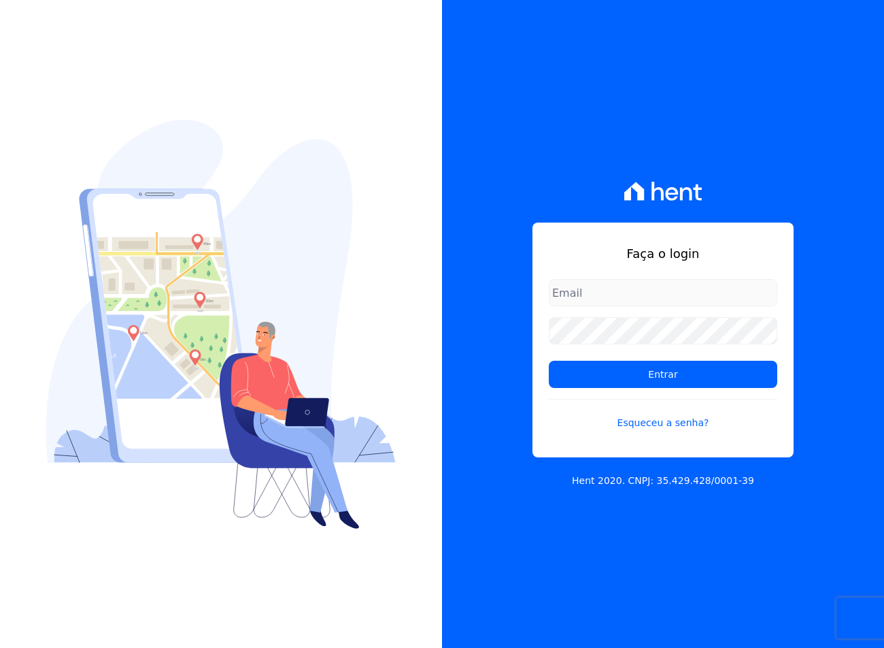  Describe the element at coordinates (663, 374) in the screenshot. I see `input: Entrar` at that location.